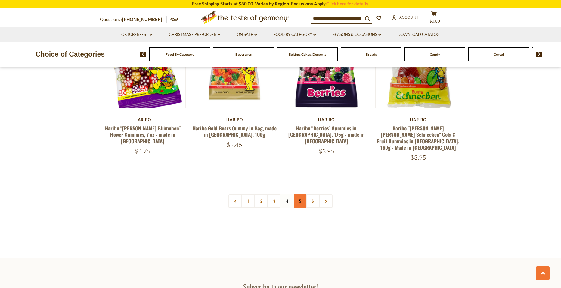 The height and width of the screenshot is (288, 561). I want to click on a: Click here for details., so click(348, 4).